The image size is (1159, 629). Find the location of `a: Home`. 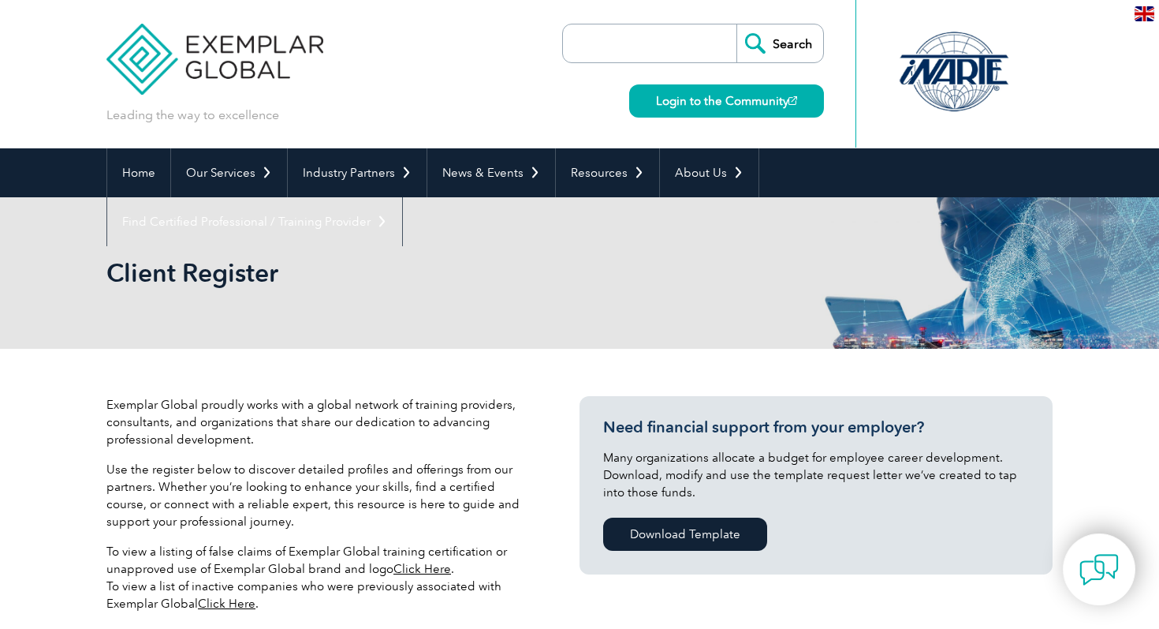

a: Home is located at coordinates (139, 173).